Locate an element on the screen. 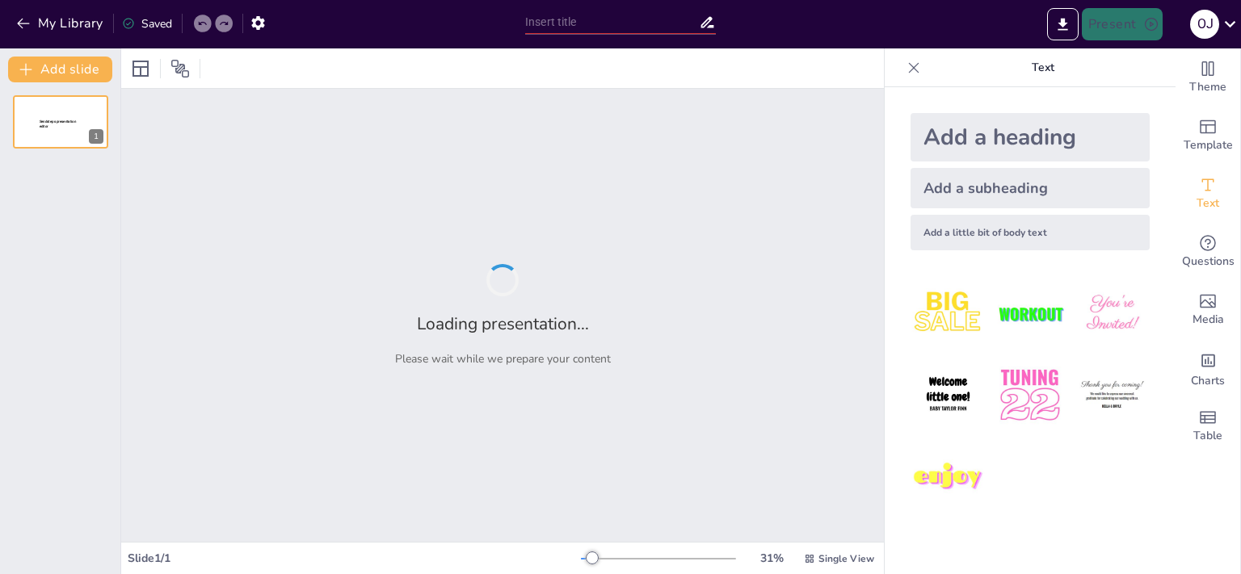 The image size is (1241, 574). p: Please wait while we prepare your content is located at coordinates (503, 359).